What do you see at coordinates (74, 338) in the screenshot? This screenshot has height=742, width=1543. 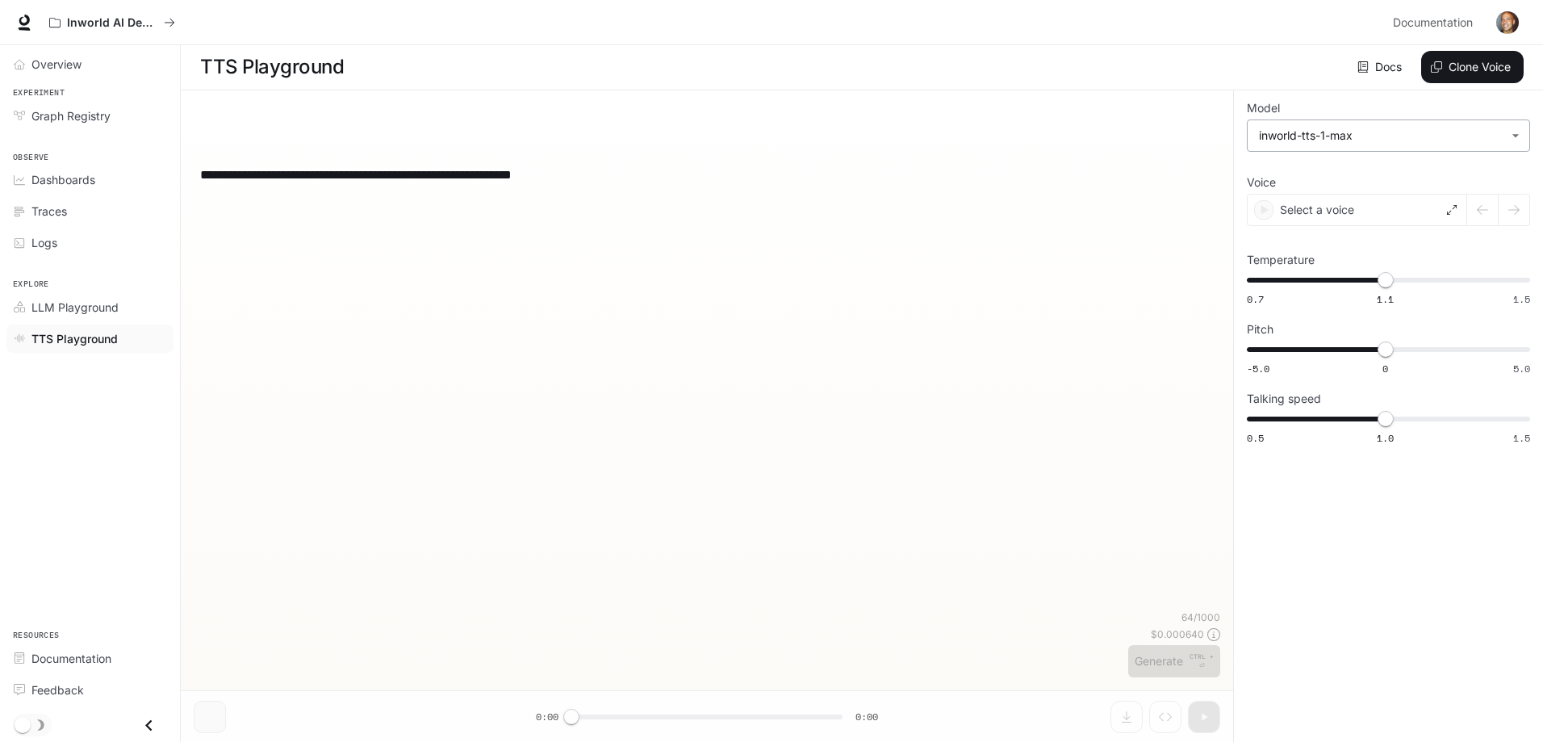 I see `span: TTS Playground` at bounding box center [74, 338].